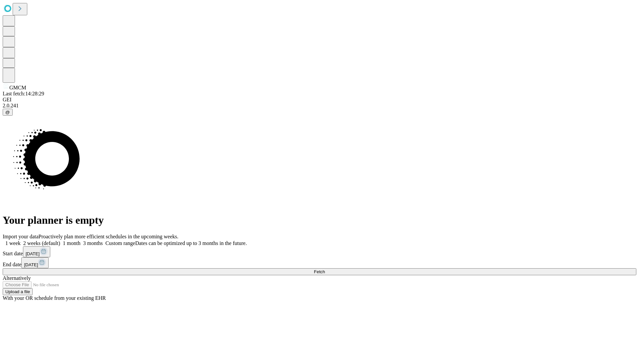 The width and height of the screenshot is (639, 359). What do you see at coordinates (93, 243) in the screenshot?
I see `span: 3 months` at bounding box center [93, 243].